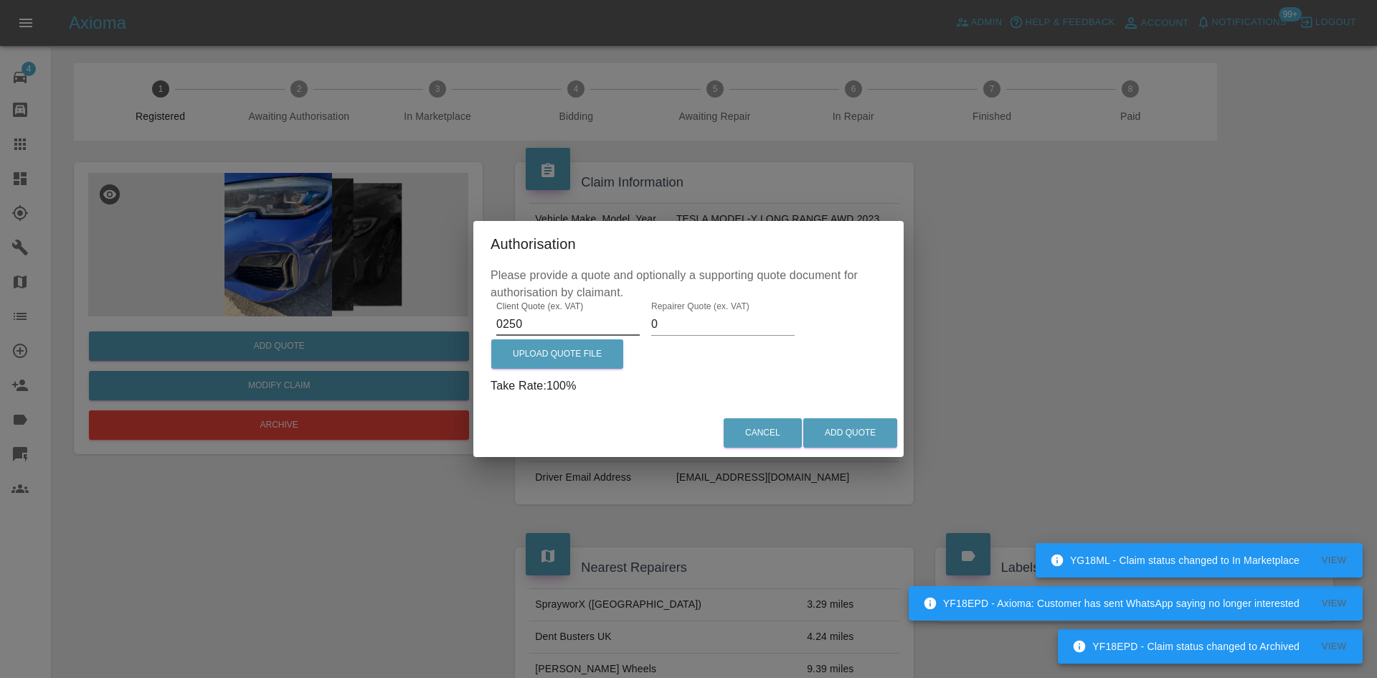  Describe the element at coordinates (1185, 646) in the screenshot. I see `div: YF18EPD - Claim status changed to Archived` at that location.